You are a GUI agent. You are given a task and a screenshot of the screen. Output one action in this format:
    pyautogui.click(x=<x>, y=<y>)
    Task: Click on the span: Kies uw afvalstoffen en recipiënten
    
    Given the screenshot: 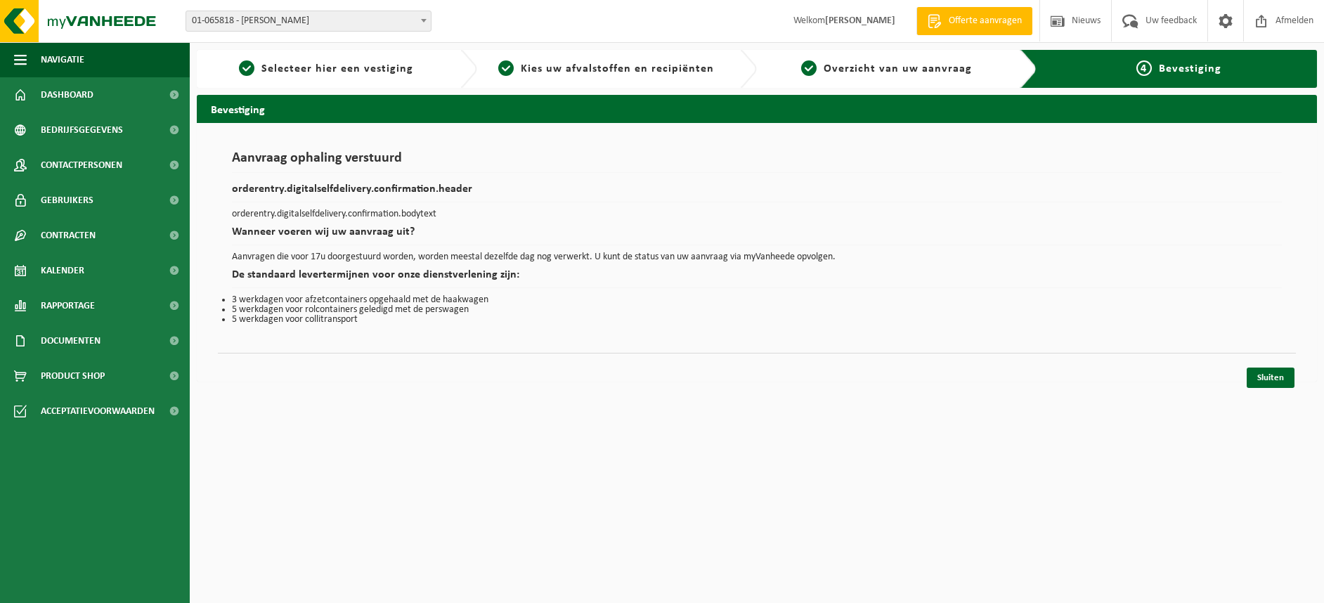 What is the action you would take?
    pyautogui.click(x=617, y=69)
    